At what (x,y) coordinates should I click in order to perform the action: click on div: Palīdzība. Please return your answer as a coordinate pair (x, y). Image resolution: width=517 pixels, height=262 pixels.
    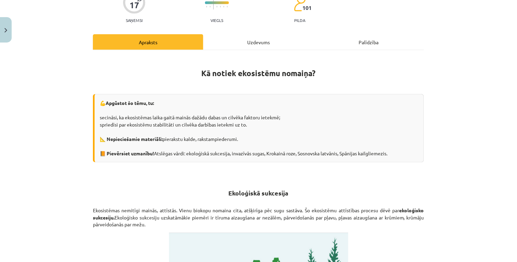
    Looking at the image, I should click on (369, 42).